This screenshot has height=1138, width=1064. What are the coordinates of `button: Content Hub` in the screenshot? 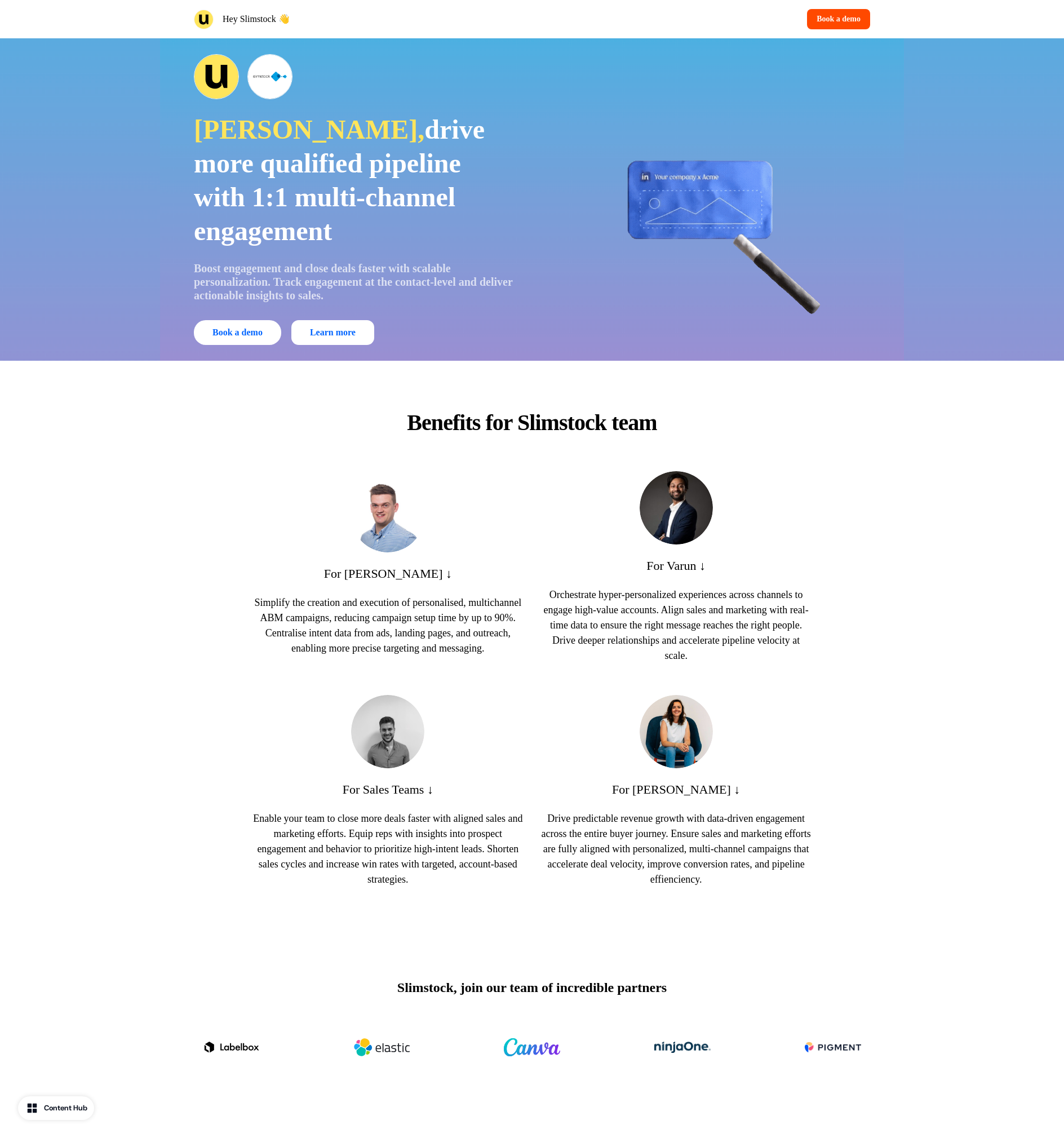 It's located at (56, 1107).